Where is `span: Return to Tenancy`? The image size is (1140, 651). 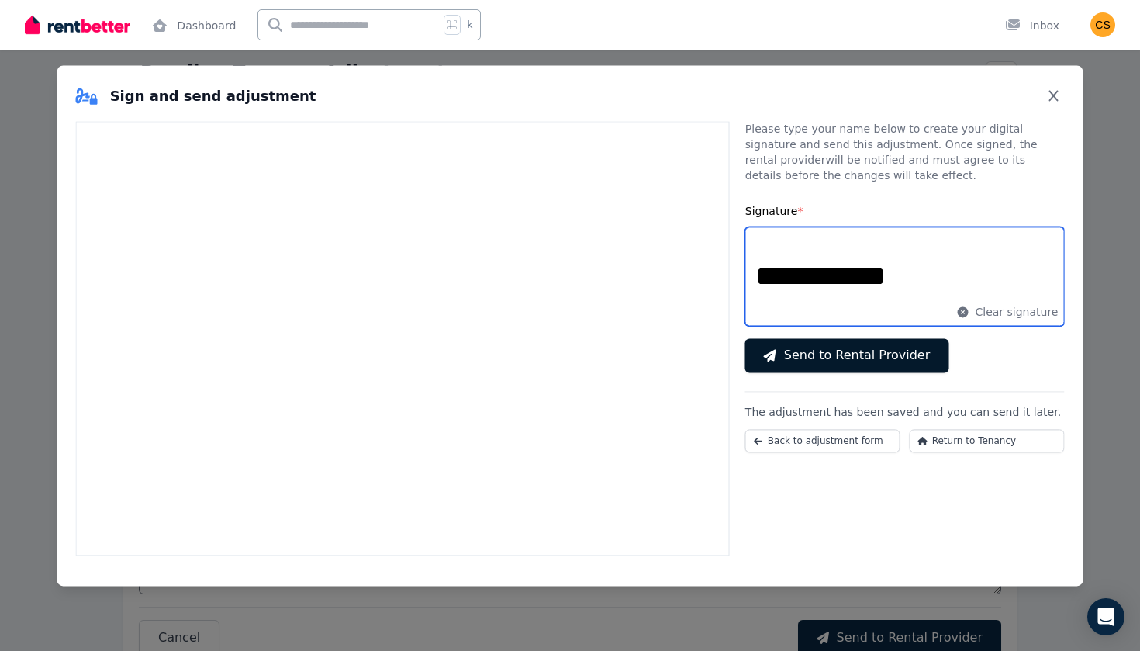
span: Return to Tenancy is located at coordinates (974, 441).